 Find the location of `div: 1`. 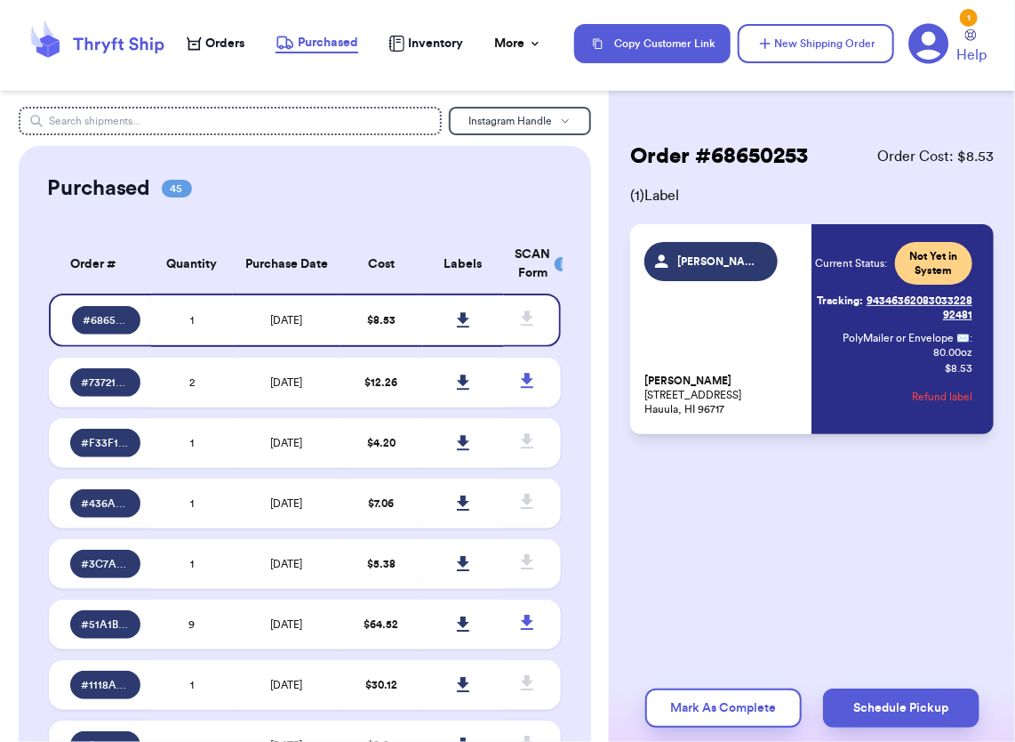

div: 1 is located at coordinates (969, 18).